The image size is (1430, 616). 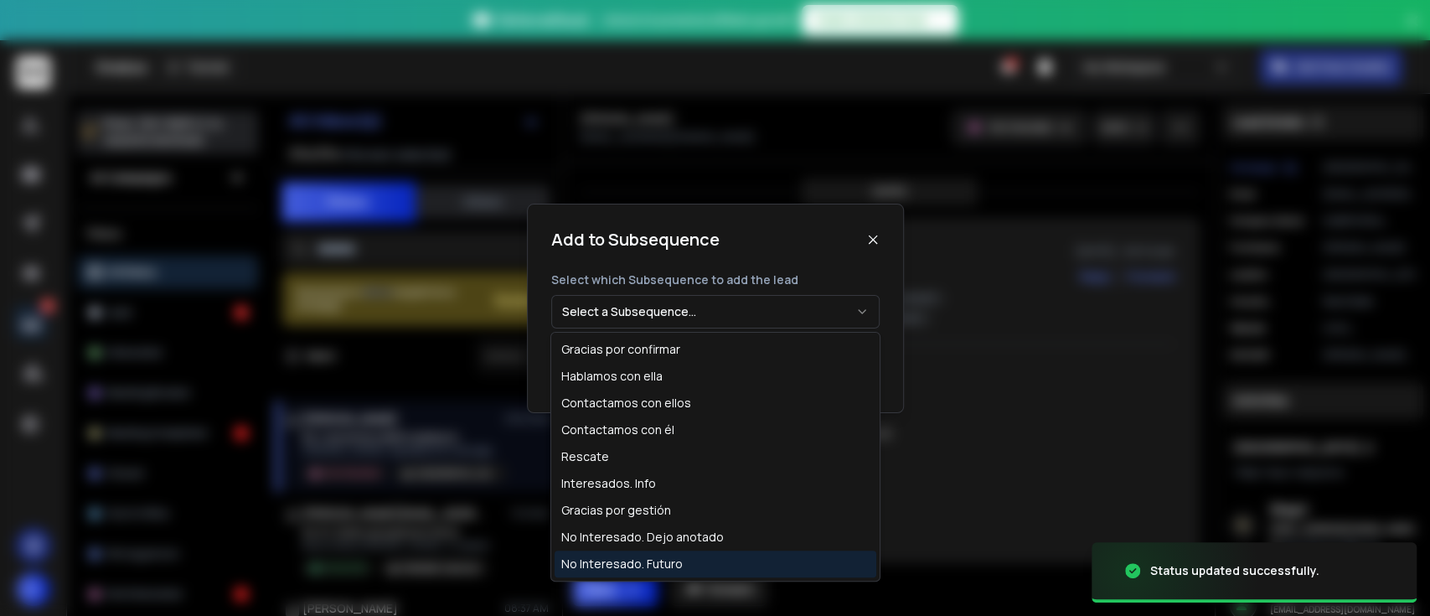 What do you see at coordinates (621, 349) in the screenshot?
I see `div: Gracias por confirmar` at bounding box center [621, 349].